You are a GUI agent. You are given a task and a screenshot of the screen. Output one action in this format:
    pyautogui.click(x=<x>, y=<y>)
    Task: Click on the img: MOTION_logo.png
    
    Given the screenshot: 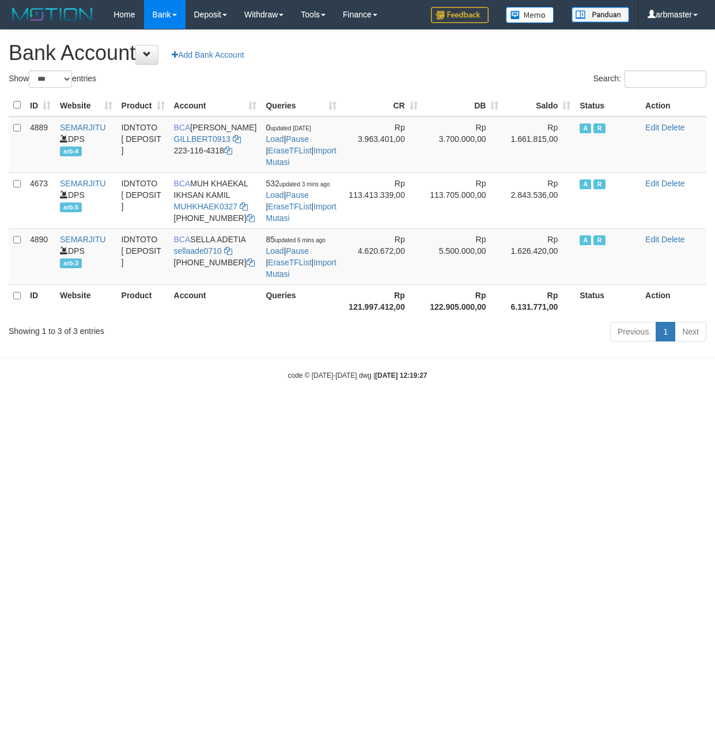 What is the action you would take?
    pyautogui.click(x=52, y=14)
    